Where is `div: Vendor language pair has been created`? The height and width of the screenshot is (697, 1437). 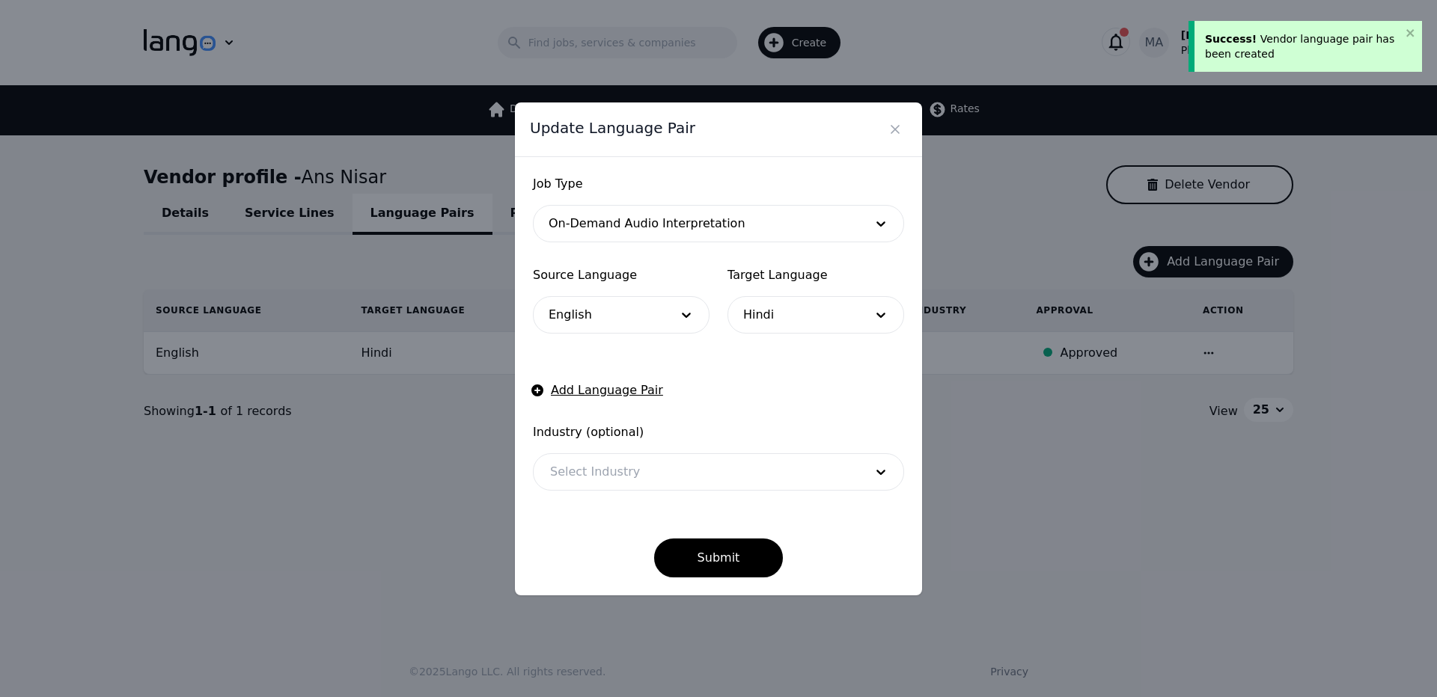
div: Vendor language pair has been created is located at coordinates (1303, 46).